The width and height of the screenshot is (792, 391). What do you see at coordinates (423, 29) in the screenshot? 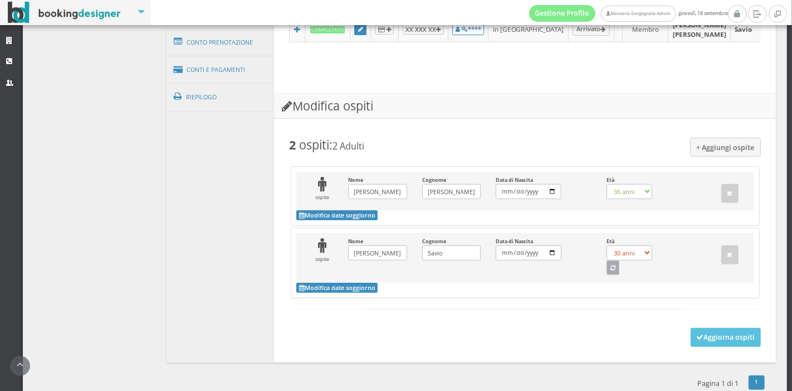
I see `button: XX XXX XX` at bounding box center [423, 29].